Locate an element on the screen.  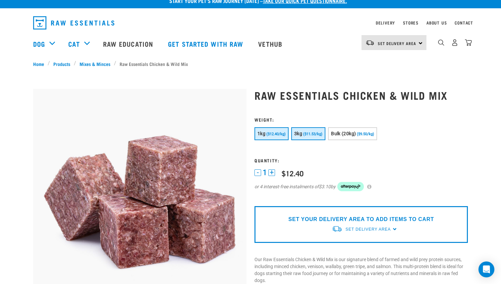
a: Get started with Raw is located at coordinates (206, 44).